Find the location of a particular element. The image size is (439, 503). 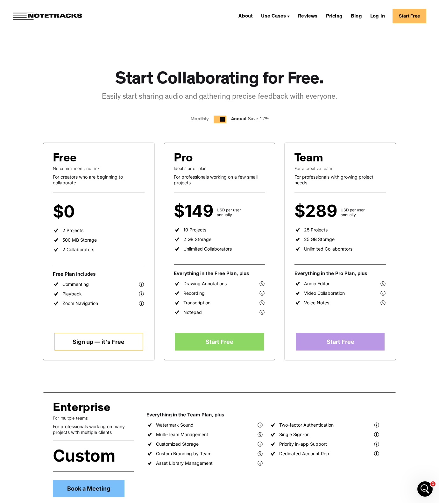

div: Voice Notes is located at coordinates (316, 302).